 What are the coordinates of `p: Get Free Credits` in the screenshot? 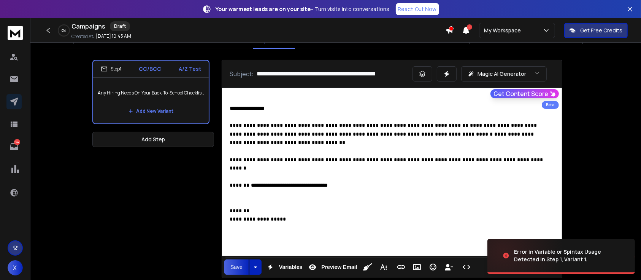 It's located at (601, 30).